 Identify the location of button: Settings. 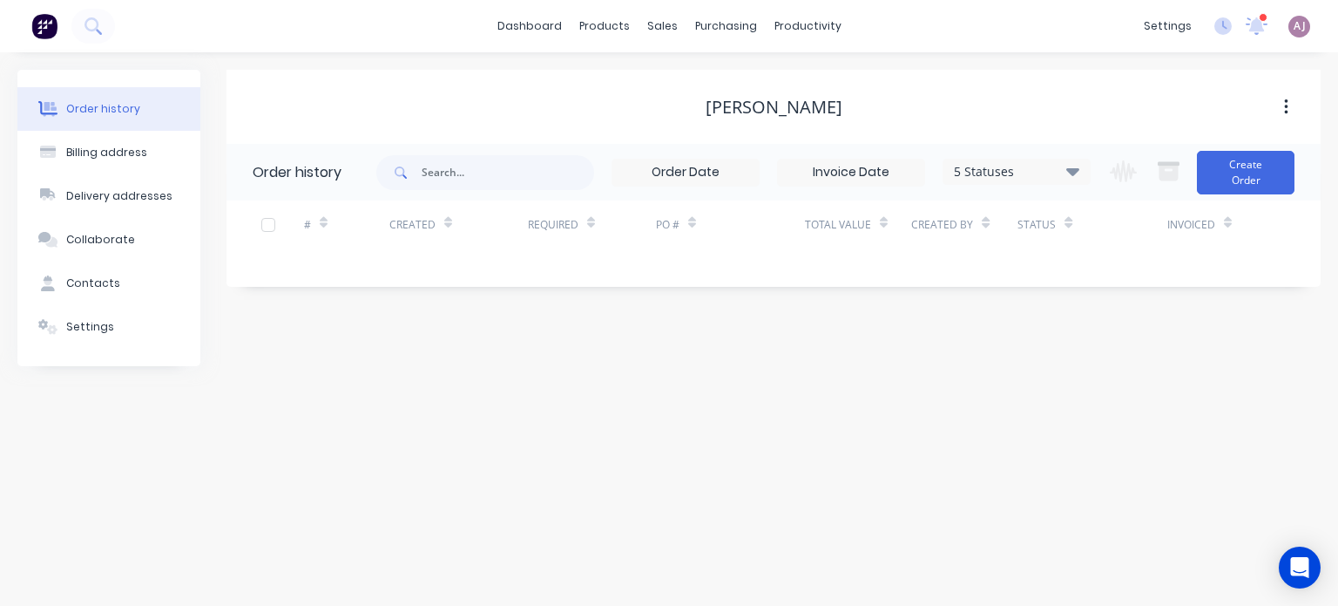
(109, 327).